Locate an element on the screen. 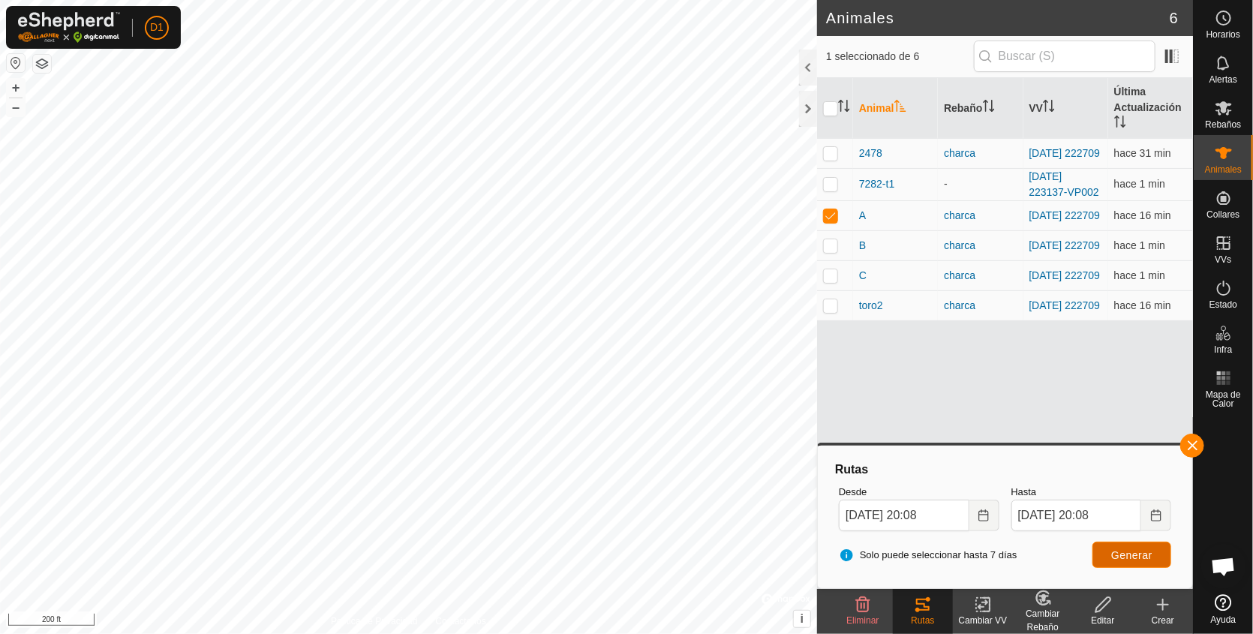 The width and height of the screenshot is (1253, 634). div: Cambiar VV is located at coordinates (983, 620).